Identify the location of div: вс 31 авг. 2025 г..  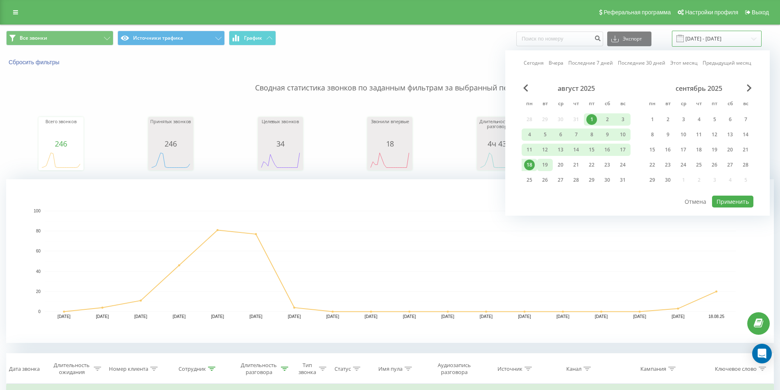
(622, 180).